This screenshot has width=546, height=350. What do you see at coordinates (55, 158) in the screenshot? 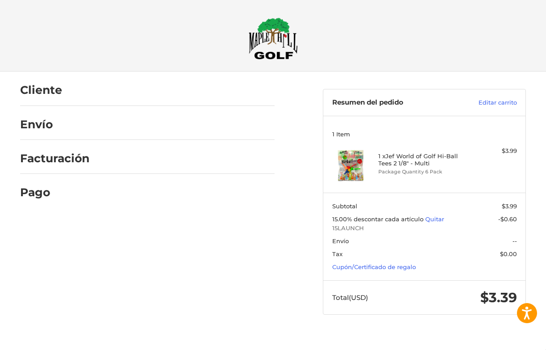
I see `h2: Facturación` at bounding box center [55, 158].